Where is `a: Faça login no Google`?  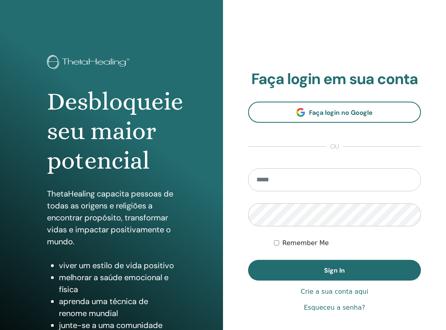 a: Faça login no Google is located at coordinates (335, 112).